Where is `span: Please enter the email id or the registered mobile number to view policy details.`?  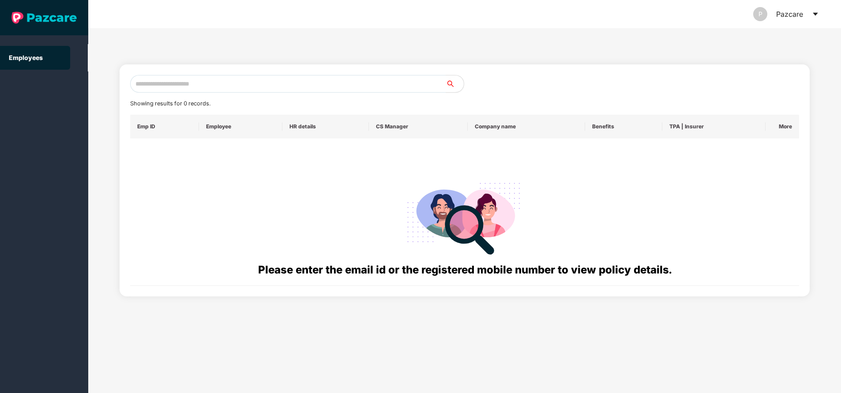 span: Please enter the email id or the registered mobile number to view policy details. is located at coordinates (464, 269).